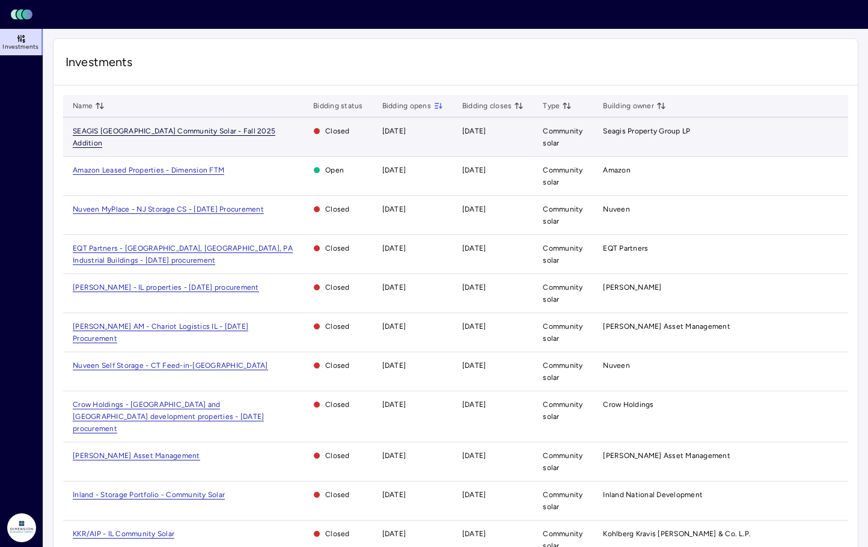  What do you see at coordinates (558, 106) in the screenshot?
I see `span: Type` at bounding box center [558, 106].